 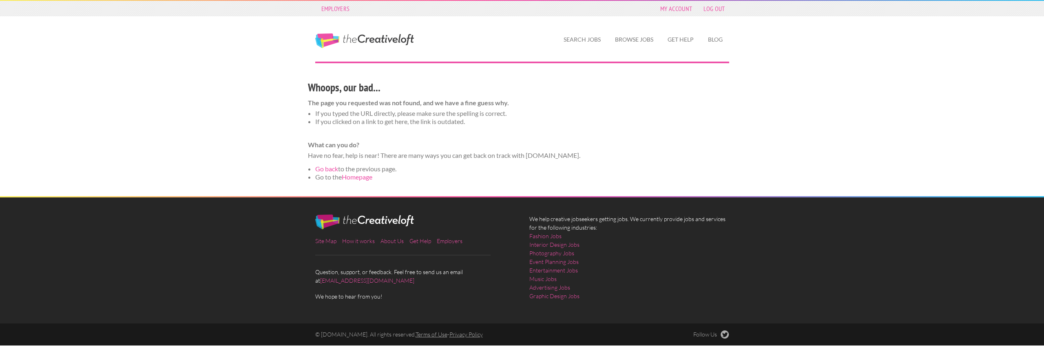 I want to click on a: Interior Design Jobs, so click(x=554, y=244).